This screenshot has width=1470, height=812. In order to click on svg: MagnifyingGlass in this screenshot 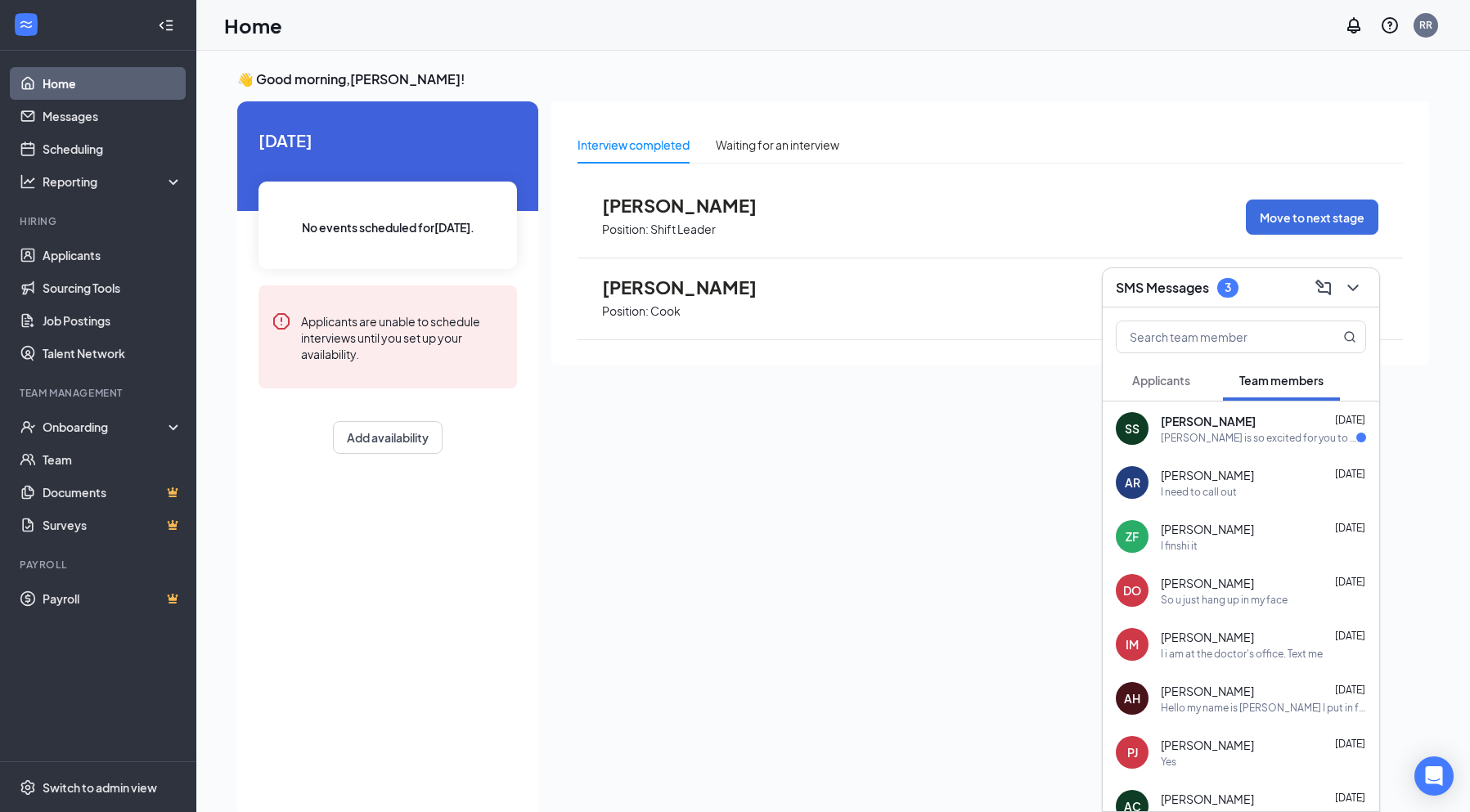, I will do `click(1350, 337)`.